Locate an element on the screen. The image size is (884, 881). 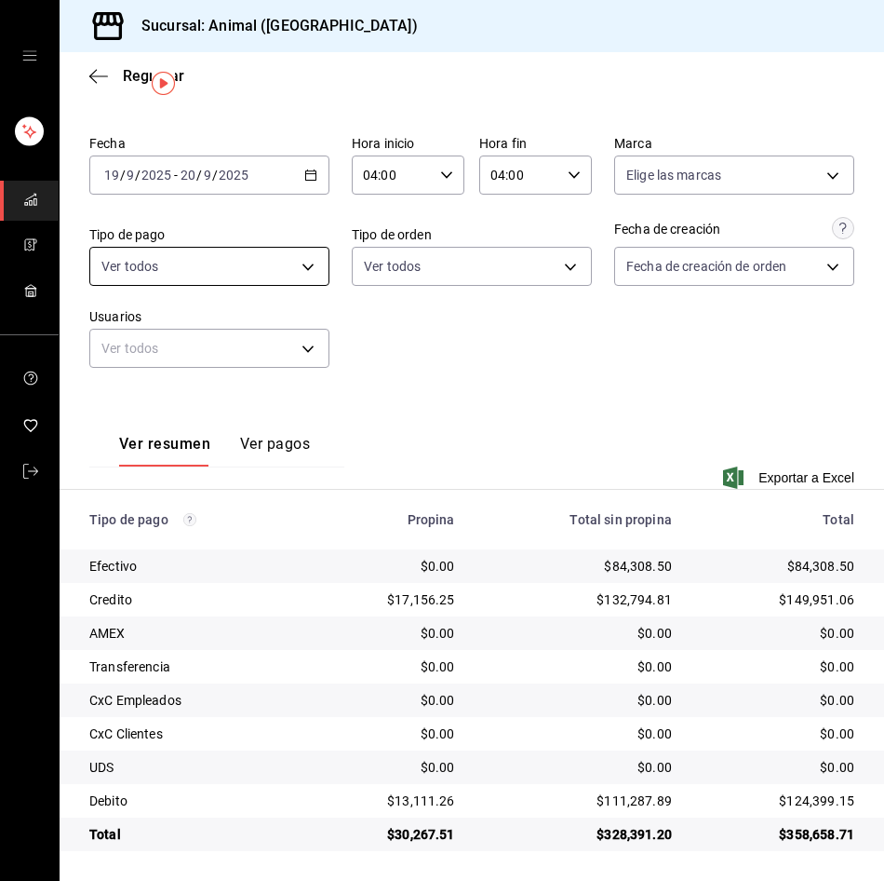
button: Ver resumen is located at coordinates (165, 451).